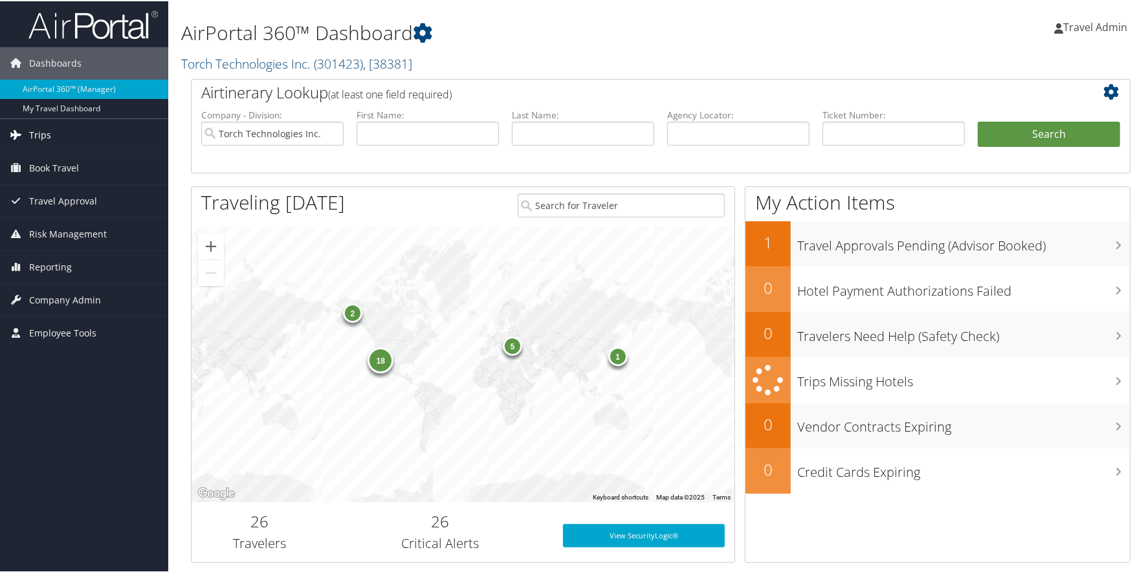 Image resolution: width=1148 pixels, height=572 pixels. What do you see at coordinates (621, 496) in the screenshot?
I see `button: Keyboard shortcuts` at bounding box center [621, 496].